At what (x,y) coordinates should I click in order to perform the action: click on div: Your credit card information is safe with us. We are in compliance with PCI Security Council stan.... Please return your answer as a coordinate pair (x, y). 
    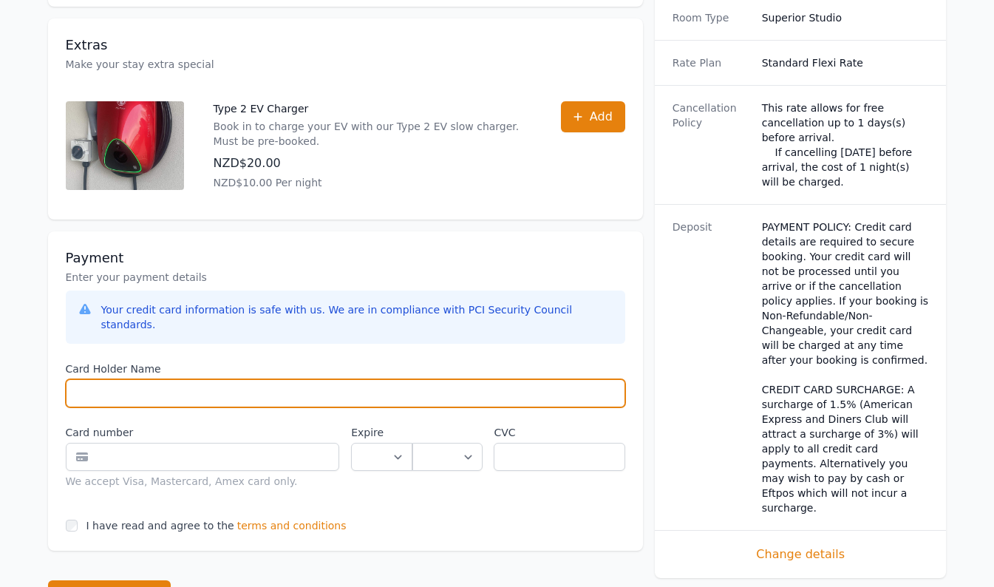
    Looking at the image, I should click on (357, 317).